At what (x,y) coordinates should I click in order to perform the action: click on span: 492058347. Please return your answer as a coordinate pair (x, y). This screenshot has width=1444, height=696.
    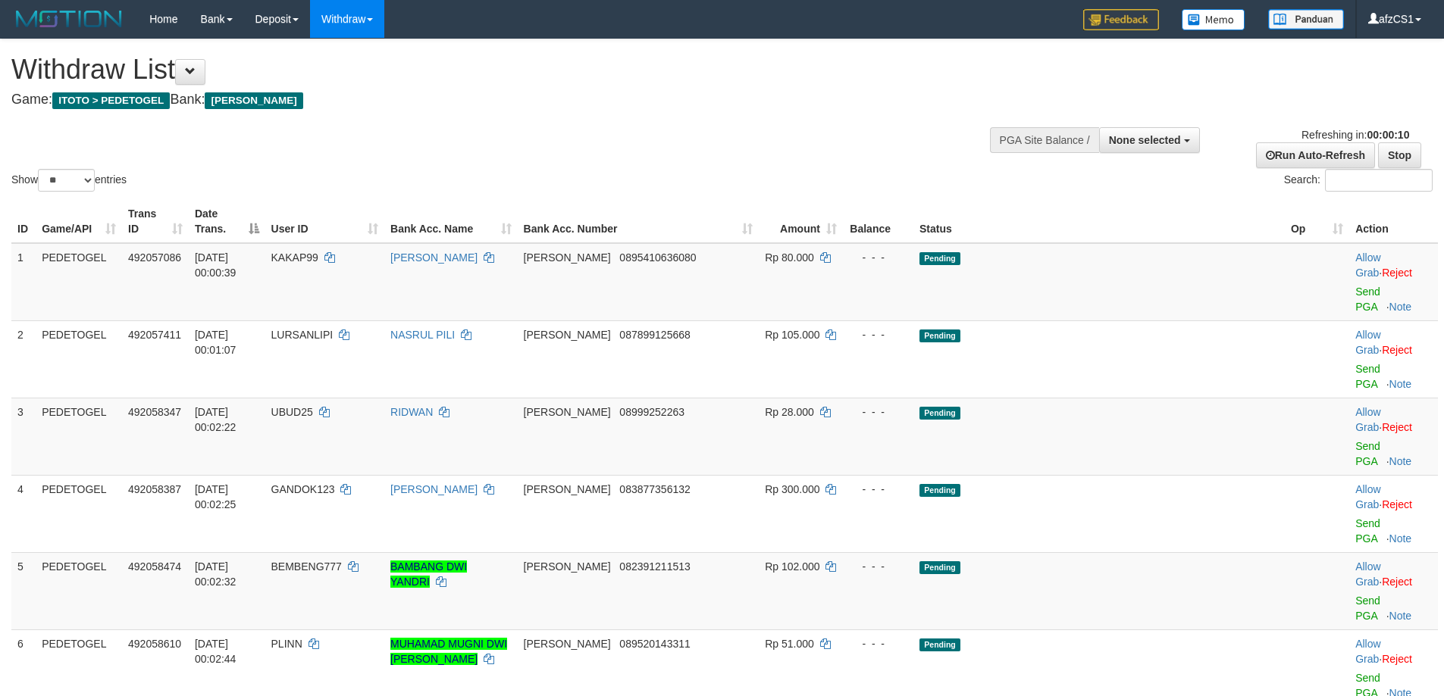
    Looking at the image, I should click on (155, 412).